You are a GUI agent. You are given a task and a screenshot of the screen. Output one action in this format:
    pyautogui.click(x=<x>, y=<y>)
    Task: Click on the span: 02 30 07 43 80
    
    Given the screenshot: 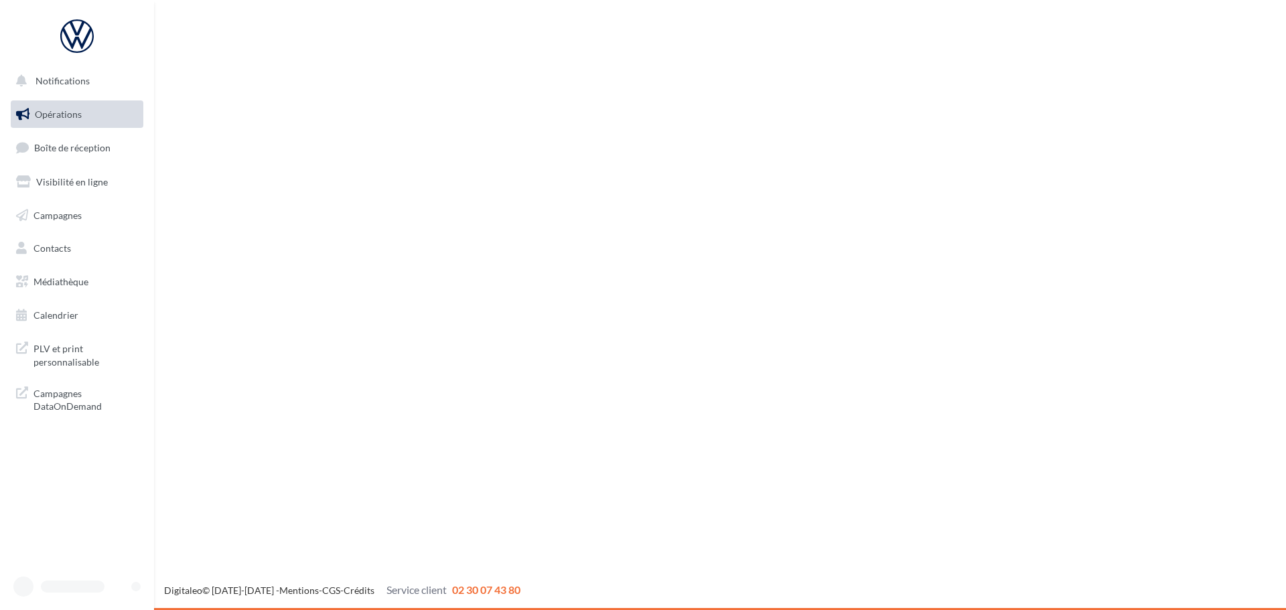 What is the action you would take?
    pyautogui.click(x=486, y=589)
    